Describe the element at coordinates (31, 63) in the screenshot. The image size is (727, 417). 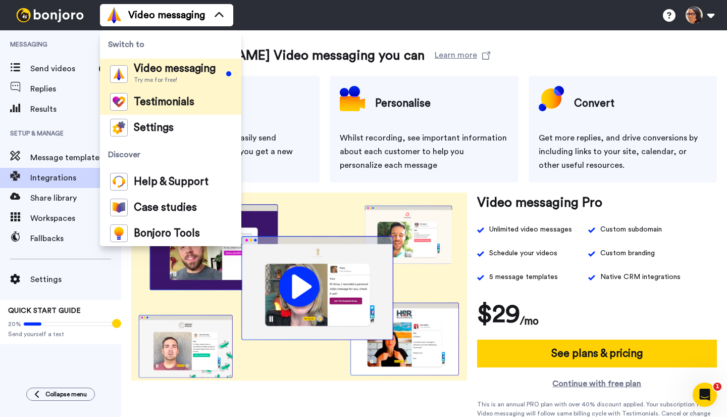
I see `img: tab_domain_overview_orange.svg` at that location.